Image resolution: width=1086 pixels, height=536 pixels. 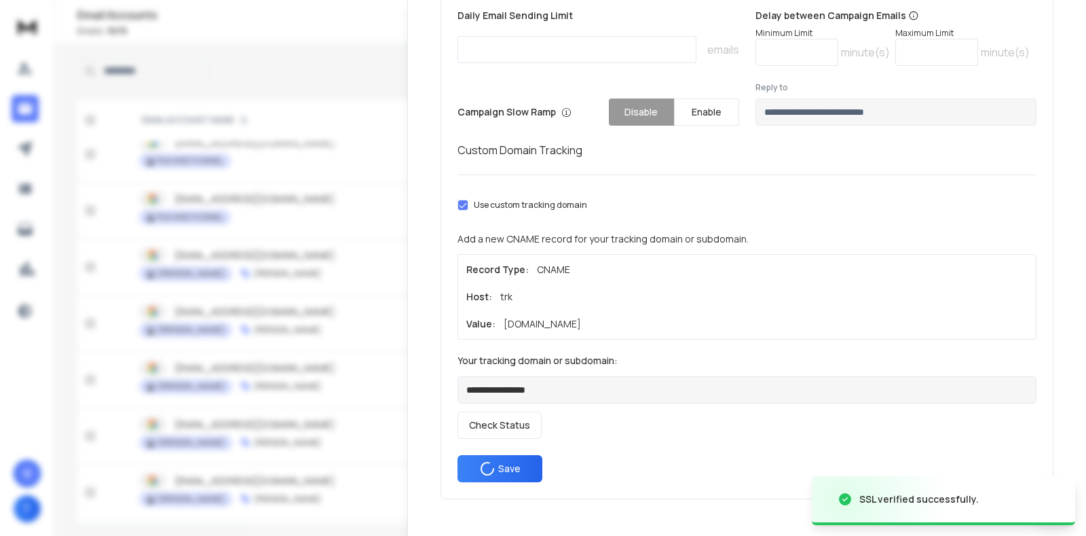 I want to click on p: Add a new CNAME record for your tracking domain or subdomain., so click(x=747, y=239).